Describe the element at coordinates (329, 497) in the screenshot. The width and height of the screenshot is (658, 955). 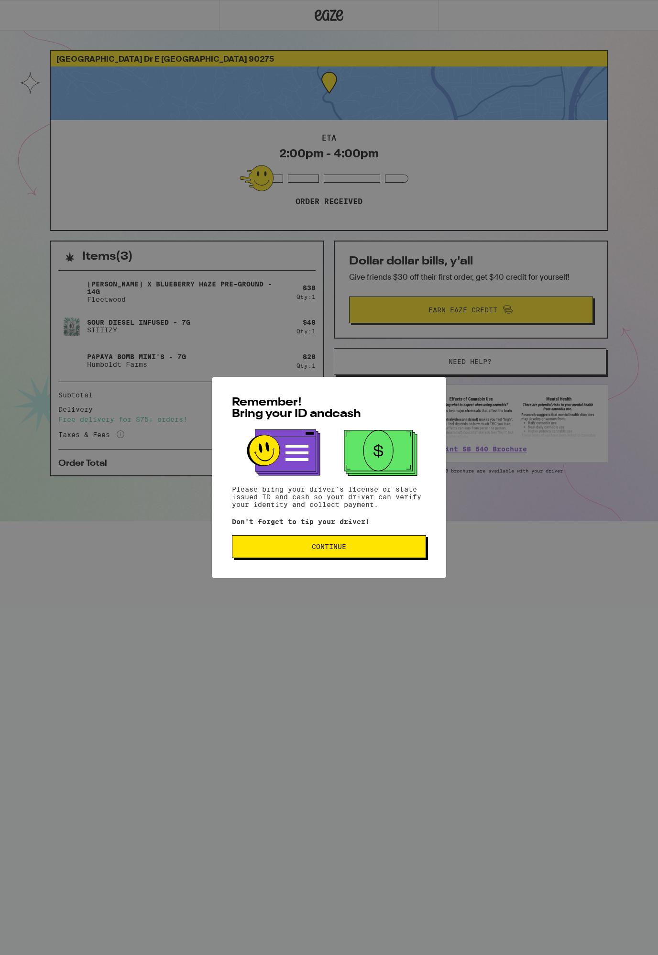
I see `p: Please bring your driver's license or state issued ID and cash so your driver can verify your ide...` at that location.